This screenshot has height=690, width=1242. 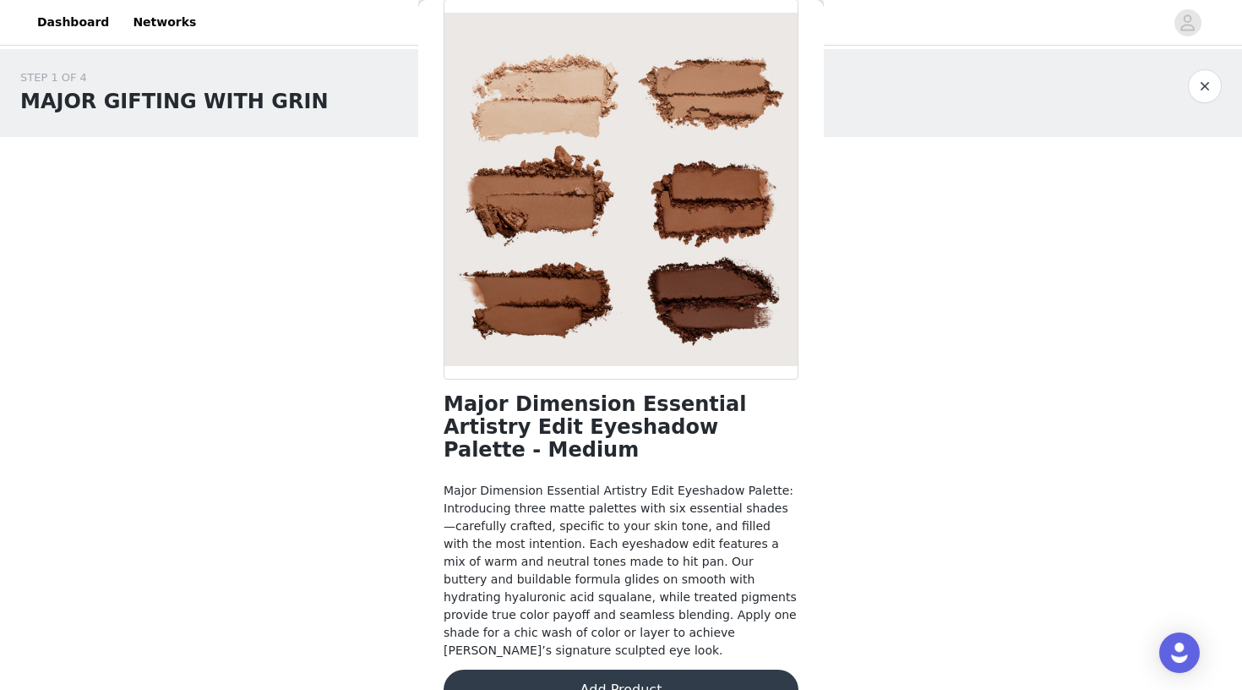 What do you see at coordinates (174, 101) in the screenshot?
I see `h1: MAJOR GIFTING WITH GRIN` at bounding box center [174, 101].